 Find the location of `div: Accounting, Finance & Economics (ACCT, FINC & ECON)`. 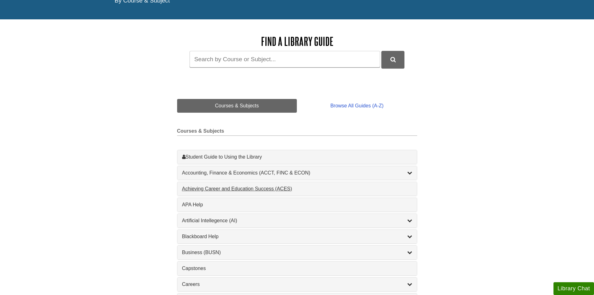

div: Accounting, Finance & Economics (ACCT, FINC & ECON) is located at coordinates (297, 173).